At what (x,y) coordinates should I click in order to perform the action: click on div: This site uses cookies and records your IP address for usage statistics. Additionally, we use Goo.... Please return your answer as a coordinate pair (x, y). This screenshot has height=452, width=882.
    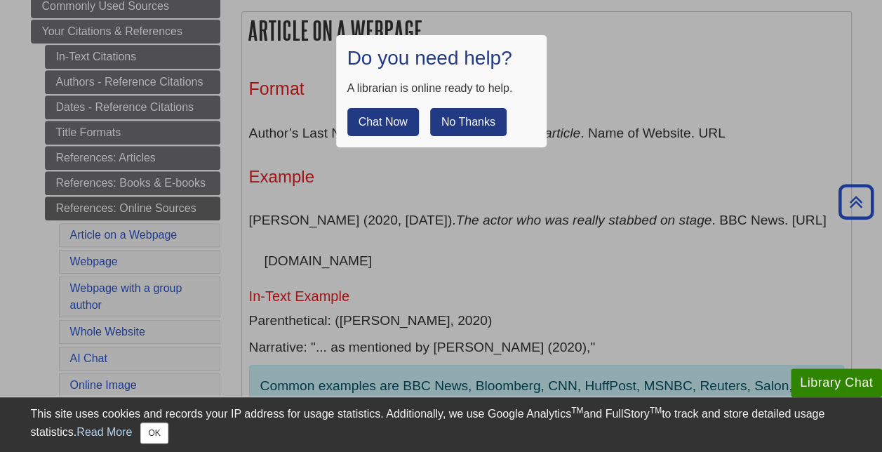
    Looking at the image, I should click on (441, 425).